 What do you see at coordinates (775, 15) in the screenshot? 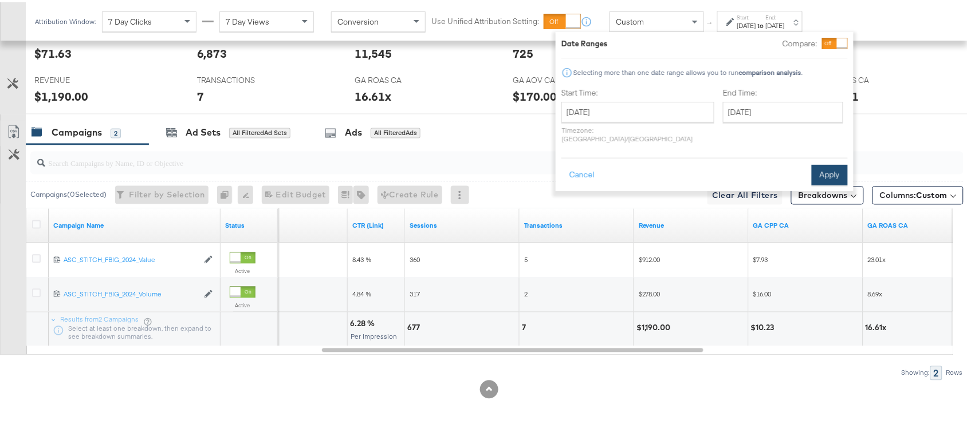
I see `label: End:` at bounding box center [775, 15].